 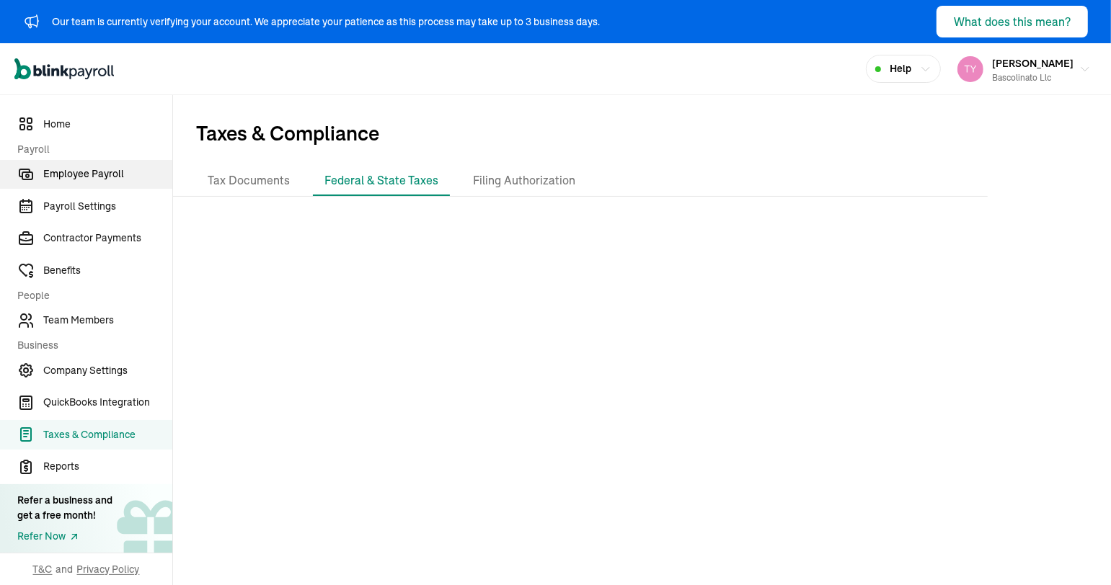 I want to click on a: Refer Now, so click(x=65, y=536).